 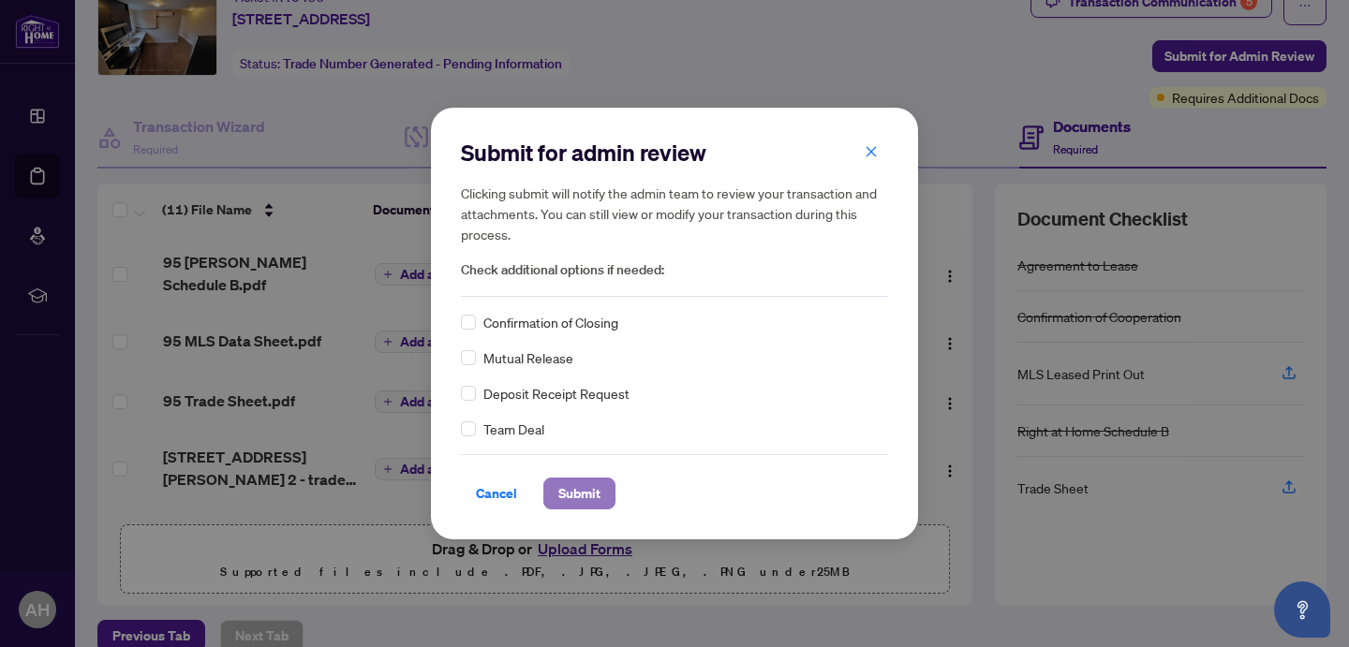 I want to click on span: Team Deal, so click(x=513, y=429).